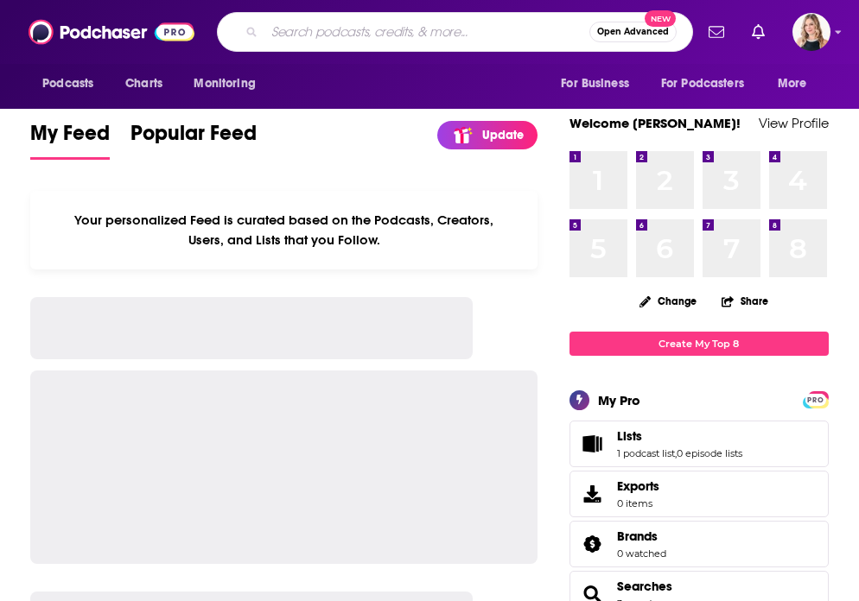  I want to click on span: Monitoring, so click(224, 84).